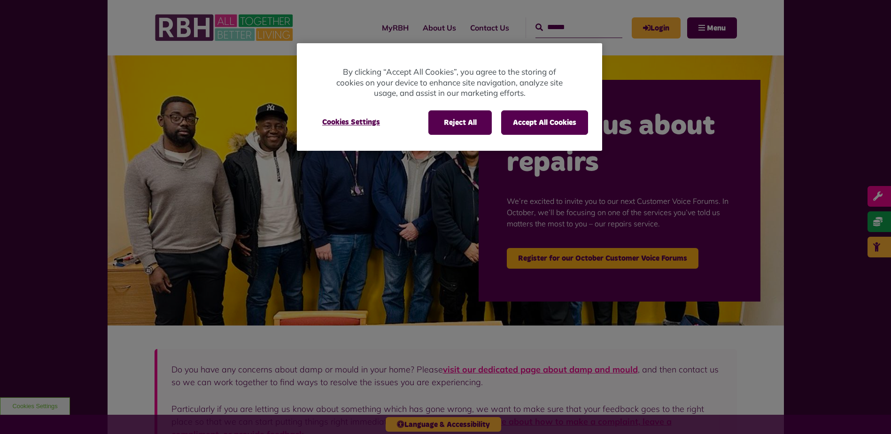  What do you see at coordinates (449, 97) in the screenshot?
I see `div: Privacy` at bounding box center [449, 97].